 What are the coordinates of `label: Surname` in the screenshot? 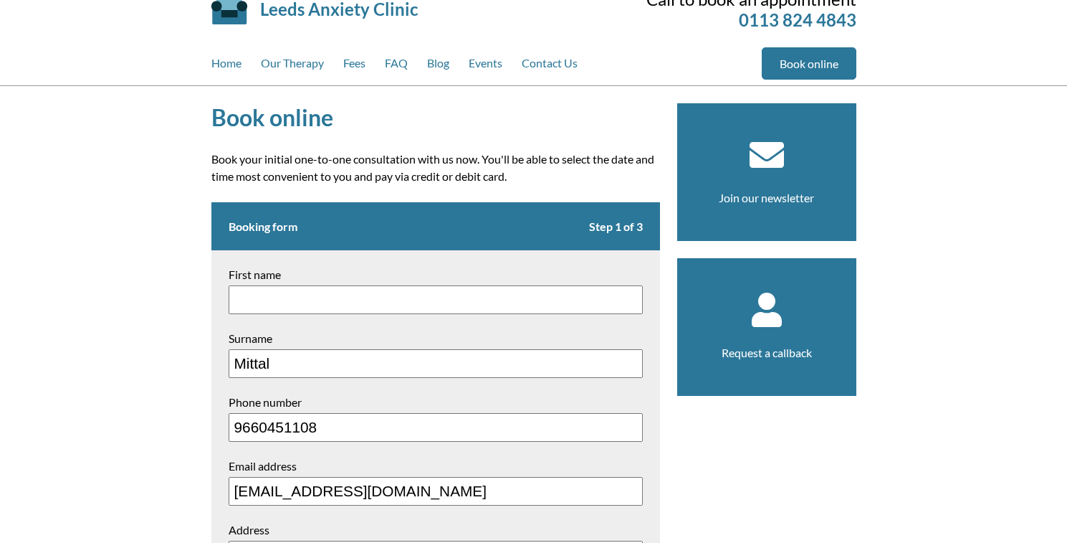 It's located at (436, 338).